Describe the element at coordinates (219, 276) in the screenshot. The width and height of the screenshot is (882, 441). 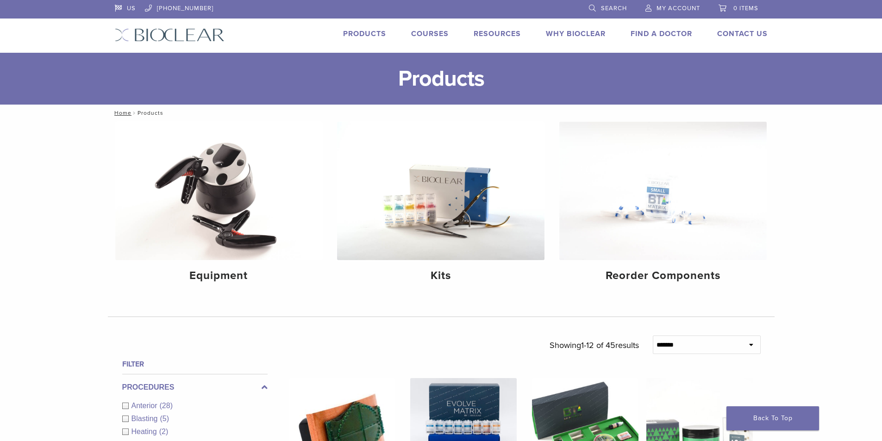
I see `h4: Equipment` at that location.